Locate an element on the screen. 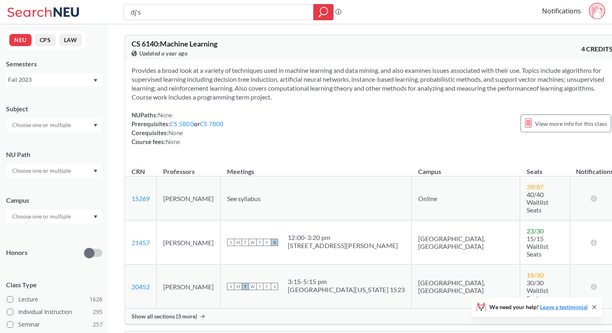  a: 20452 is located at coordinates (140, 286).